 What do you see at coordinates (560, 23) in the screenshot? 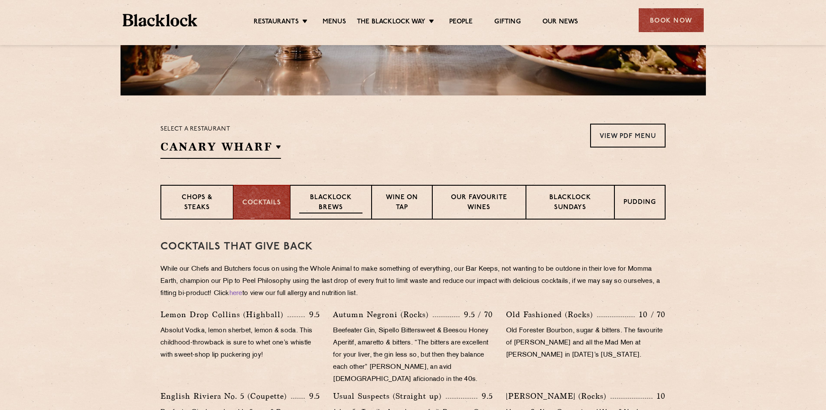
I see `a: Our News` at bounding box center [560, 23].